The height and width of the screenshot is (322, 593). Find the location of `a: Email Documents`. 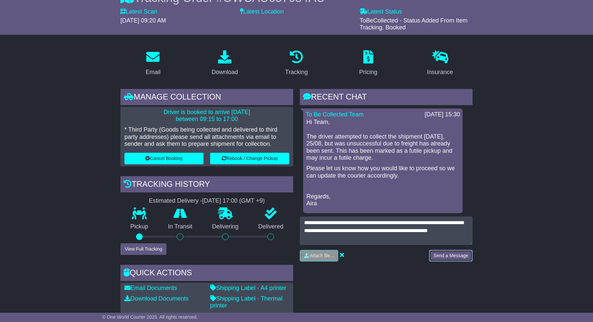

a: Email Documents is located at coordinates (150, 288).